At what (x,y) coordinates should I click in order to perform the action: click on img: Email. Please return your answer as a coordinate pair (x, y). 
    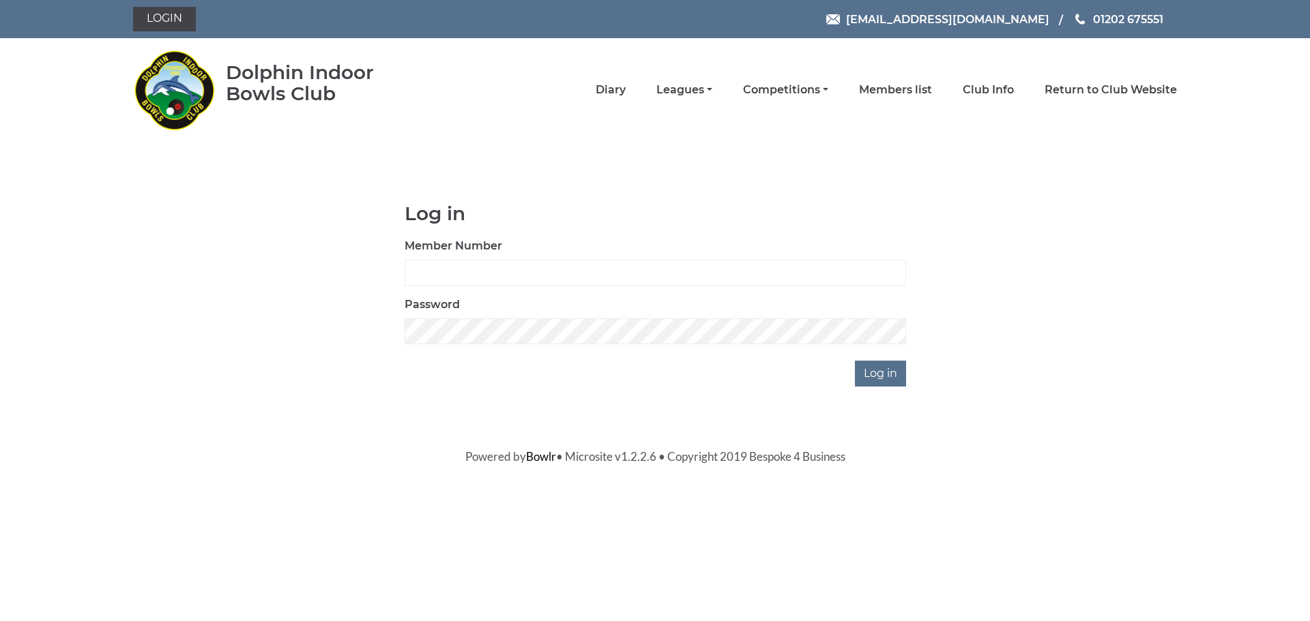
    Looking at the image, I should click on (833, 19).